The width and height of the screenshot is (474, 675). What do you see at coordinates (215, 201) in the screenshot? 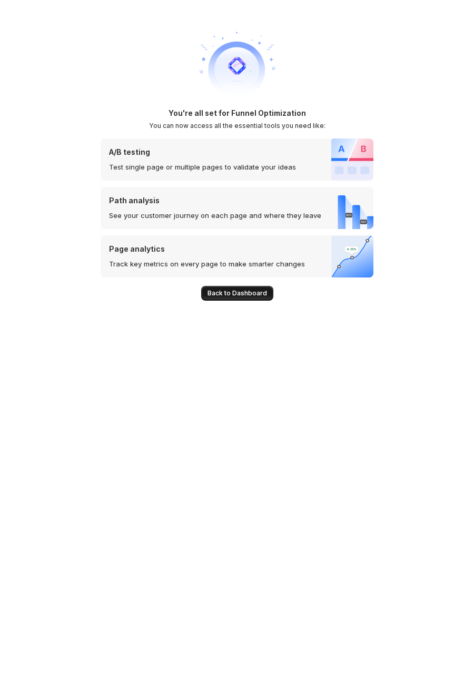
I see `p: Path analysis` at bounding box center [215, 201].